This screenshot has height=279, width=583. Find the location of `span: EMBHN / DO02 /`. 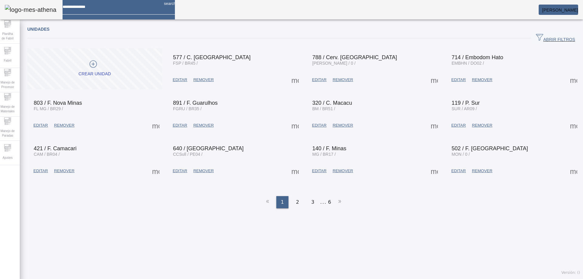

span: EMBHN / DO02 / is located at coordinates (468, 63).